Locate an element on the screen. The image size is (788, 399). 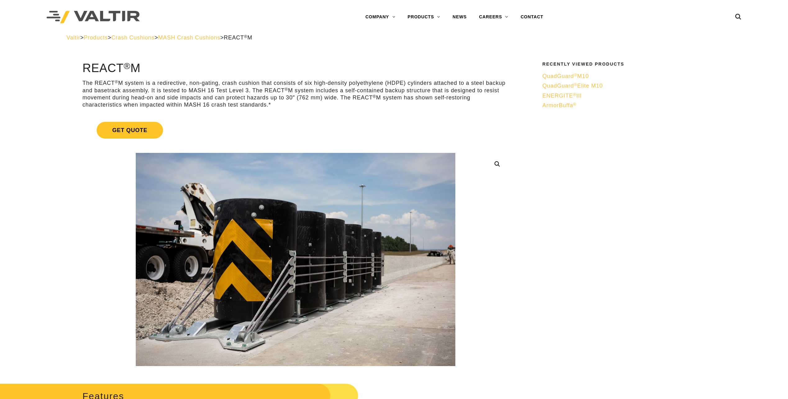
span: Crash Cushions is located at coordinates (133, 38).